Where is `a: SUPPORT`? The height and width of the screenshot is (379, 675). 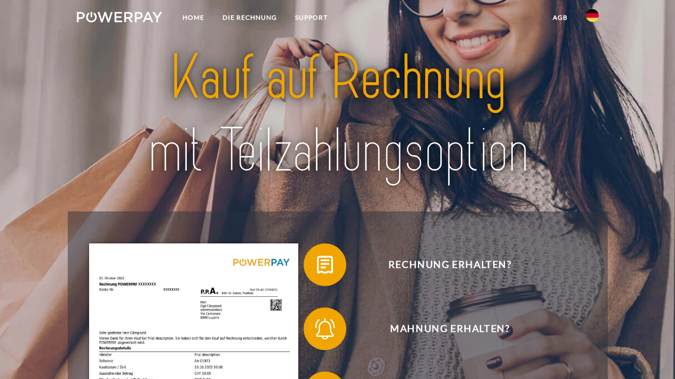 a: SUPPORT is located at coordinates (311, 18).